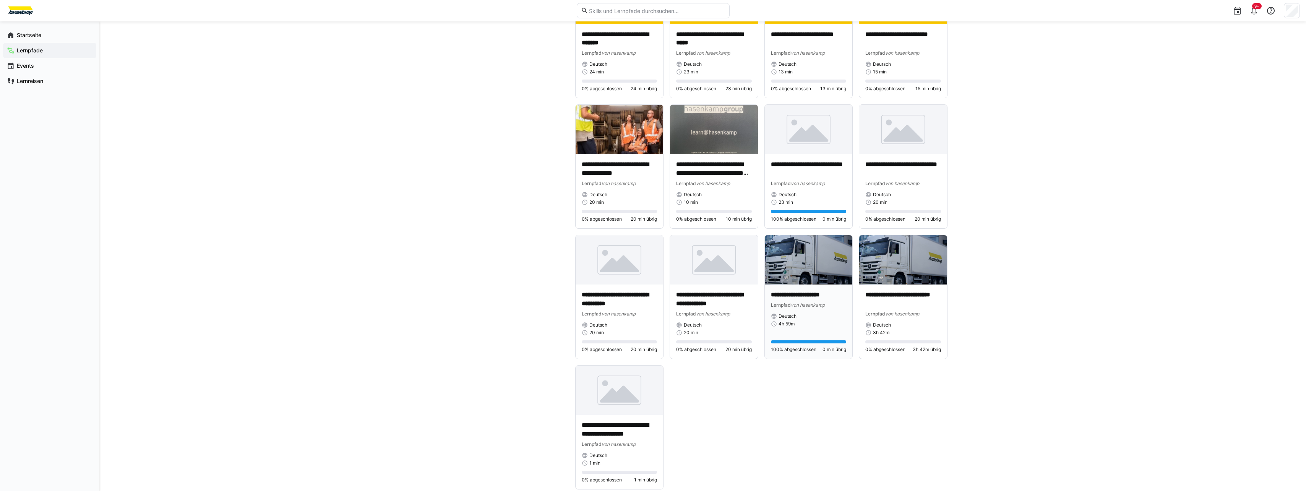  I want to click on span: 1 min übrig, so click(645, 480).